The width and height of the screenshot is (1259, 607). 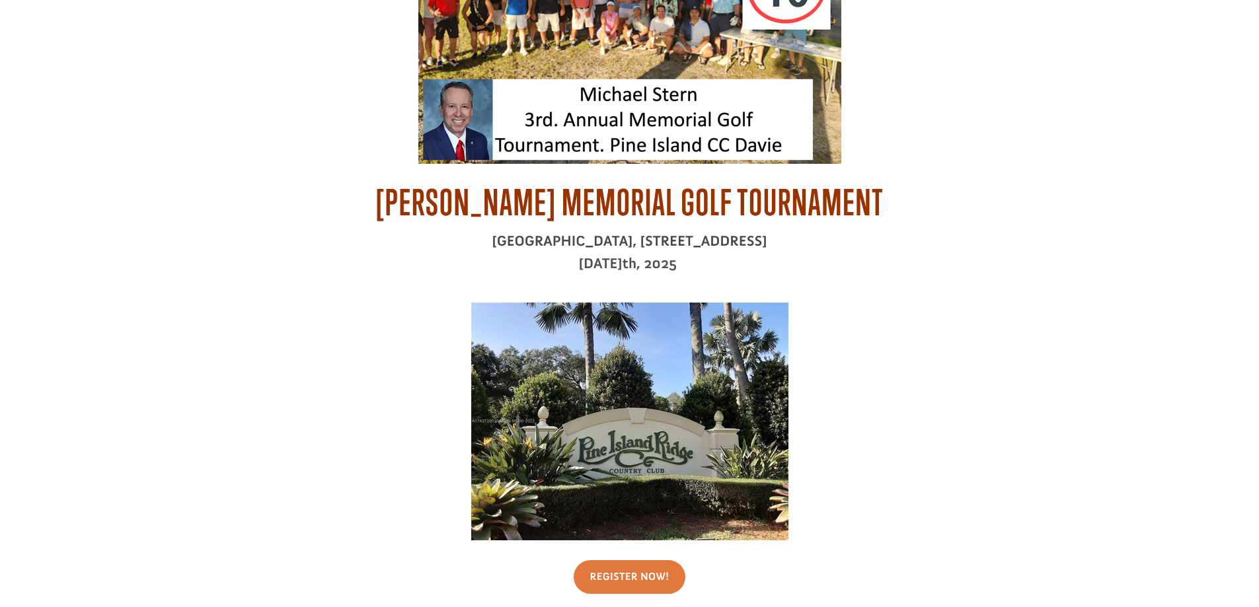 What do you see at coordinates (102, 46) in the screenshot?
I see `div: to` at bounding box center [102, 46].